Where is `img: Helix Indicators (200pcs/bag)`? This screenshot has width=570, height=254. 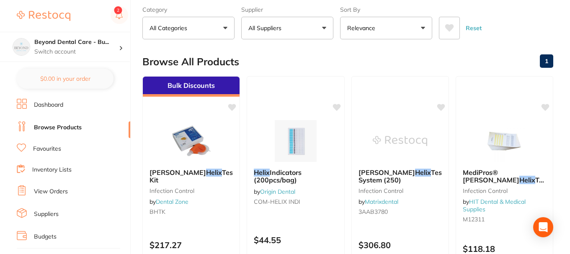 img: Helix Indicators (200pcs/bag) is located at coordinates (296, 141).